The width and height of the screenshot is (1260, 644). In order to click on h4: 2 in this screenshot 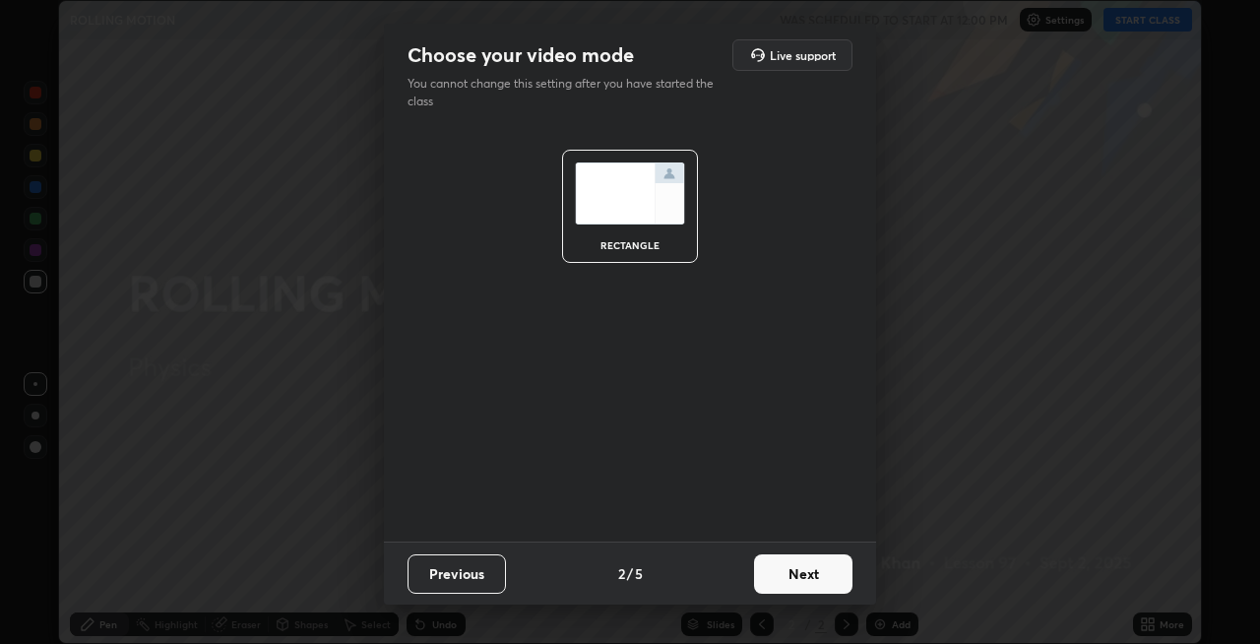, I will do `click(621, 573)`.